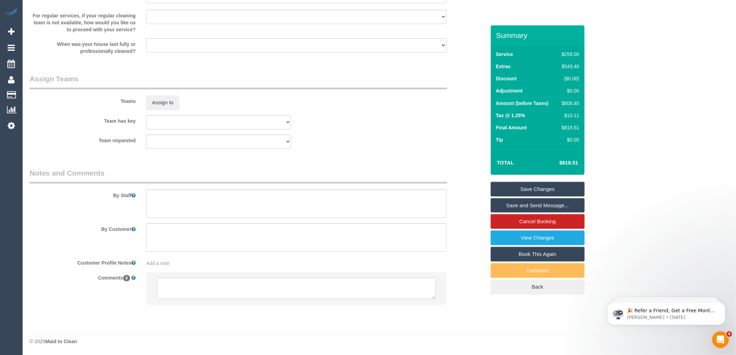  What do you see at coordinates (538, 287) in the screenshot?
I see `a: Back` at bounding box center [538, 287].